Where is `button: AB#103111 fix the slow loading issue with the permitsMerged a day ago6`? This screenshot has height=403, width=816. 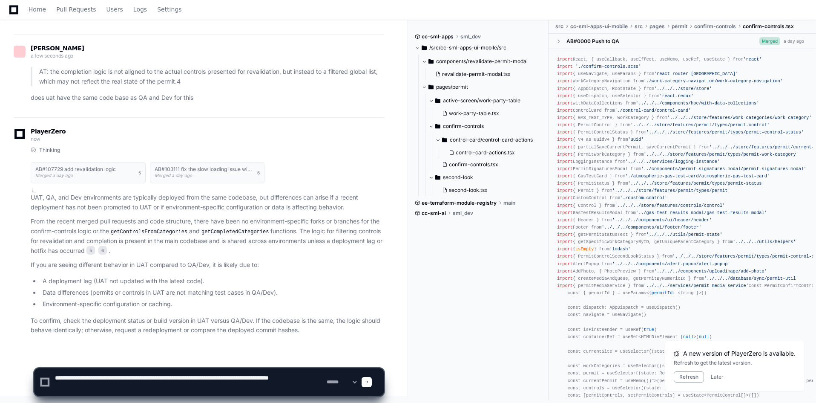 button: AB#103111 fix the slow loading issue with the permitsMerged a day ago6 is located at coordinates (207, 173).